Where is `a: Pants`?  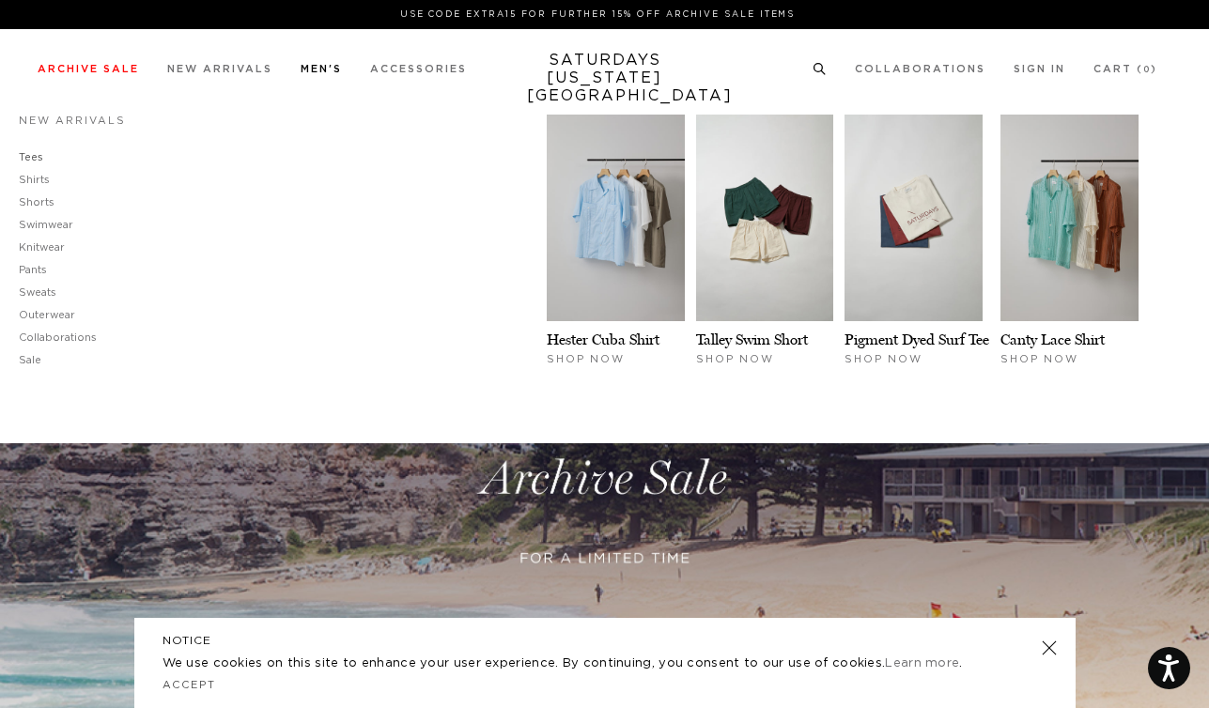 a: Pants is located at coordinates (33, 270).